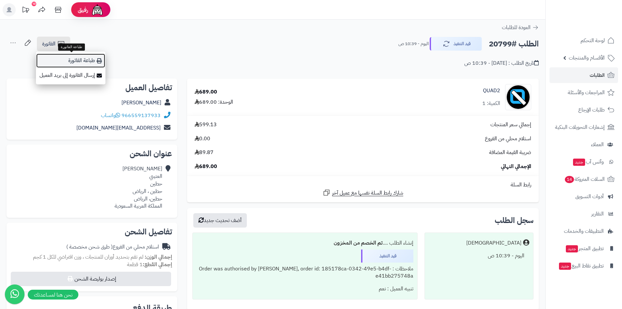 This screenshot has height=309, width=622. What do you see at coordinates (508, 138) in the screenshot?
I see `span: استلام محلي من الفروع` at bounding box center [508, 138].